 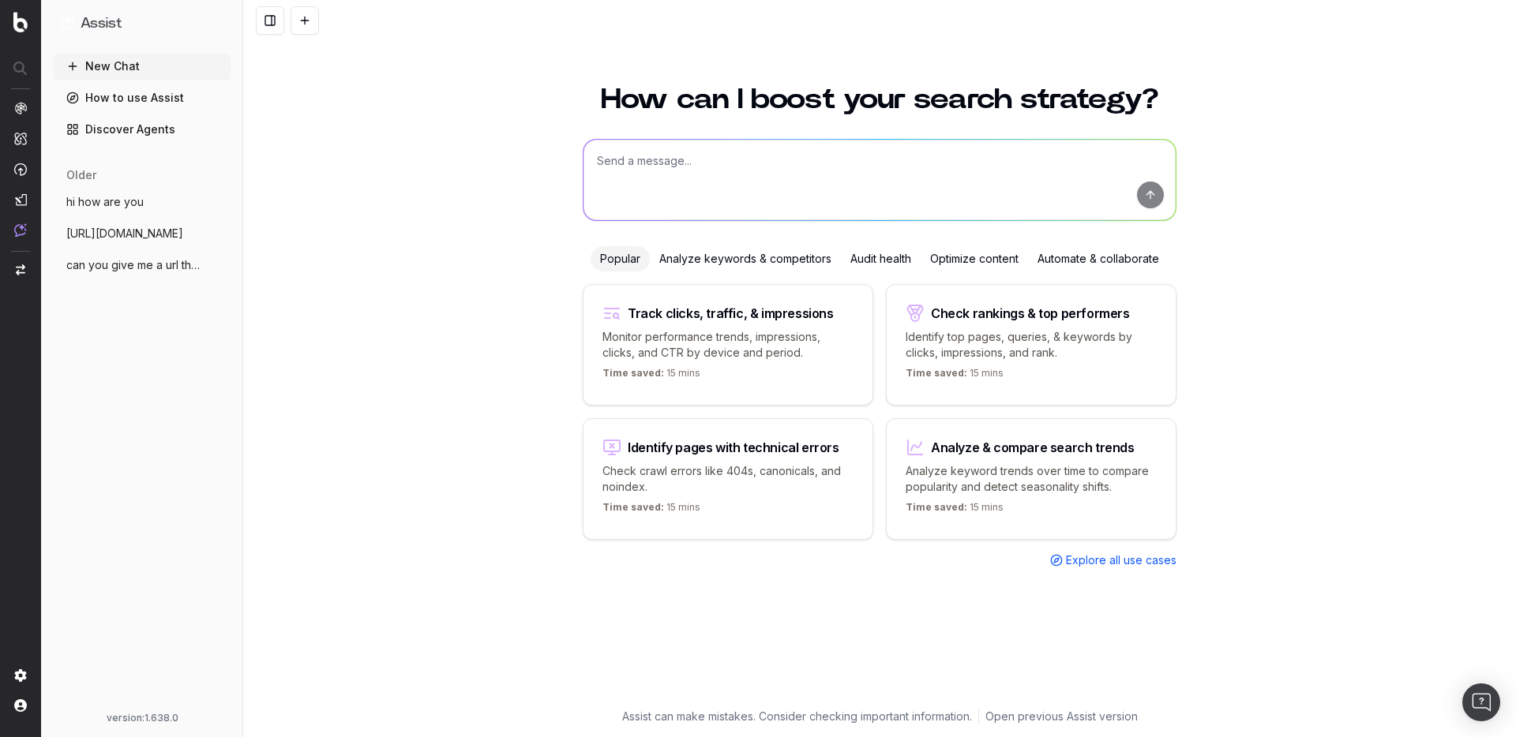 What do you see at coordinates (21, 706) in the screenshot?
I see `img: My account` at bounding box center [21, 706].